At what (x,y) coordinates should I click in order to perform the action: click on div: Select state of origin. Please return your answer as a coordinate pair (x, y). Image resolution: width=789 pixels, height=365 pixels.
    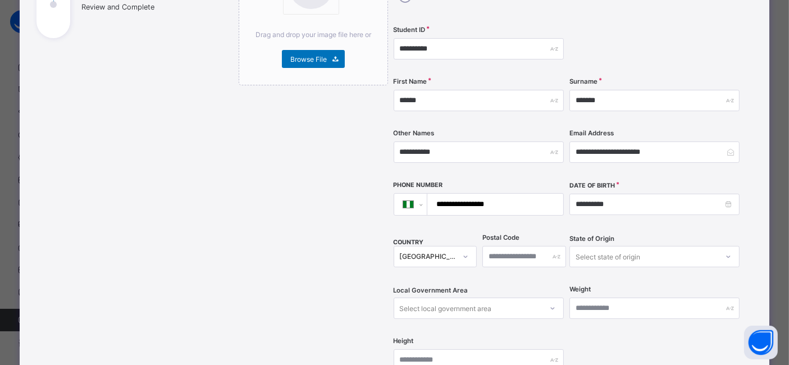
    Looking at the image, I should click on (607, 257).